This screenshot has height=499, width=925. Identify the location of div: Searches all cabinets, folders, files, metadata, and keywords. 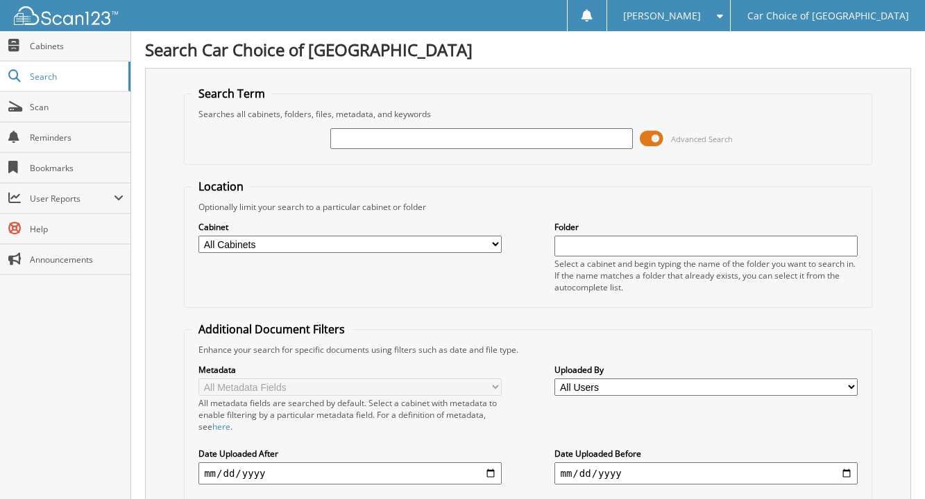
(528, 114).